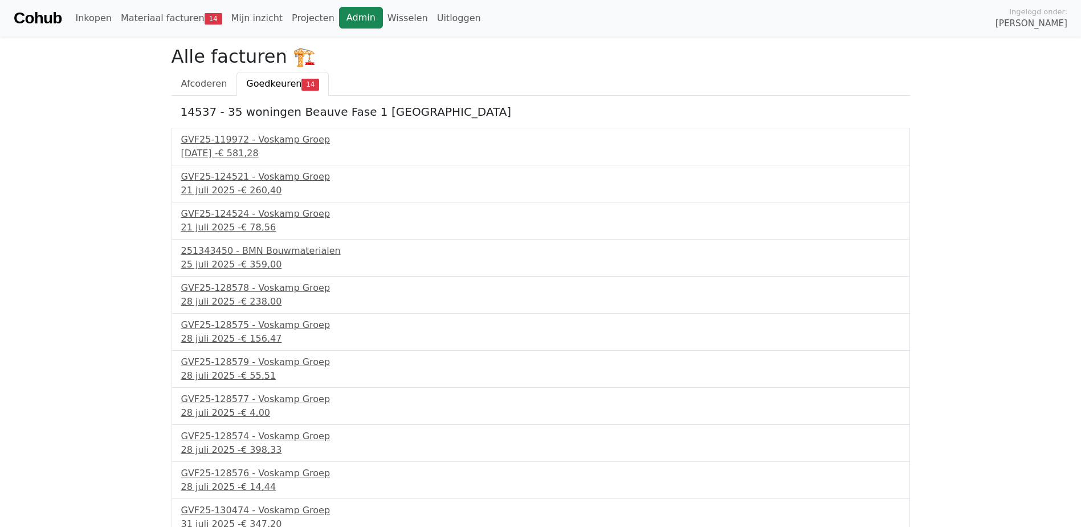 The width and height of the screenshot is (1081, 527). What do you see at coordinates (258, 375) in the screenshot?
I see `span: € 55,51` at bounding box center [258, 375].